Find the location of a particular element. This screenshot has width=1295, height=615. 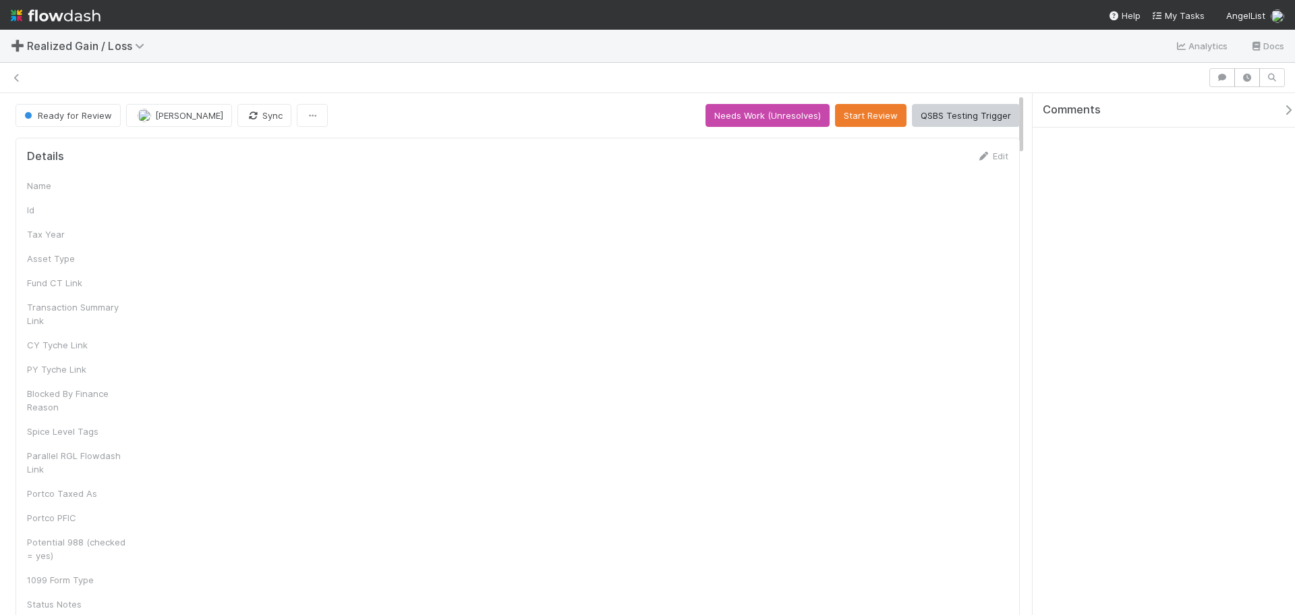

span: My Tasks is located at coordinates (1178, 16).